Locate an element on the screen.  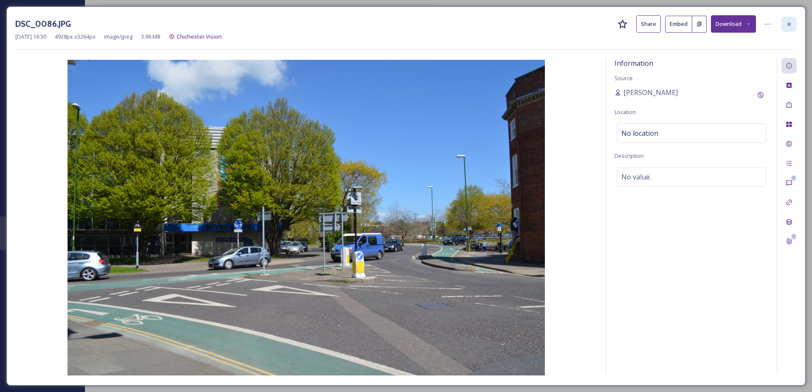
span: Description is located at coordinates (629, 156).